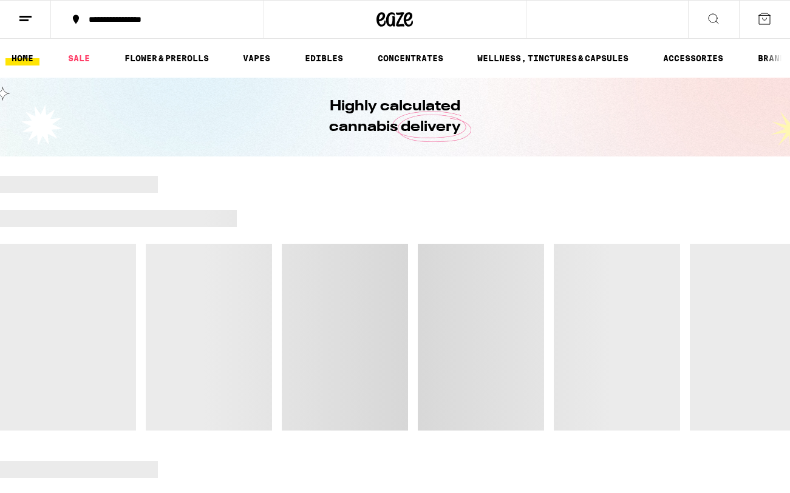  Describe the element at coordinates (324, 58) in the screenshot. I see `a: EDIBLES` at that location.